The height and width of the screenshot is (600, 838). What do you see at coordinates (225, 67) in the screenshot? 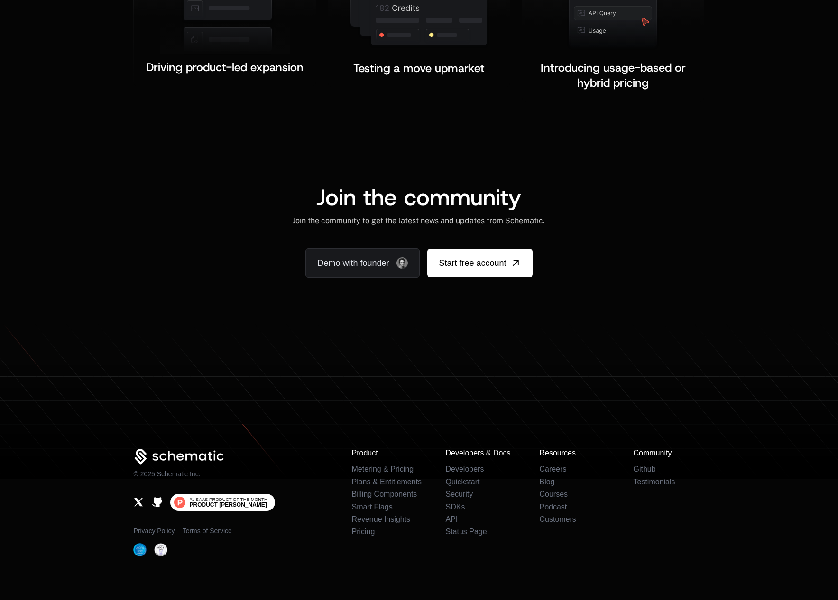
I see `span: Driving product-led expansion` at bounding box center [225, 67].